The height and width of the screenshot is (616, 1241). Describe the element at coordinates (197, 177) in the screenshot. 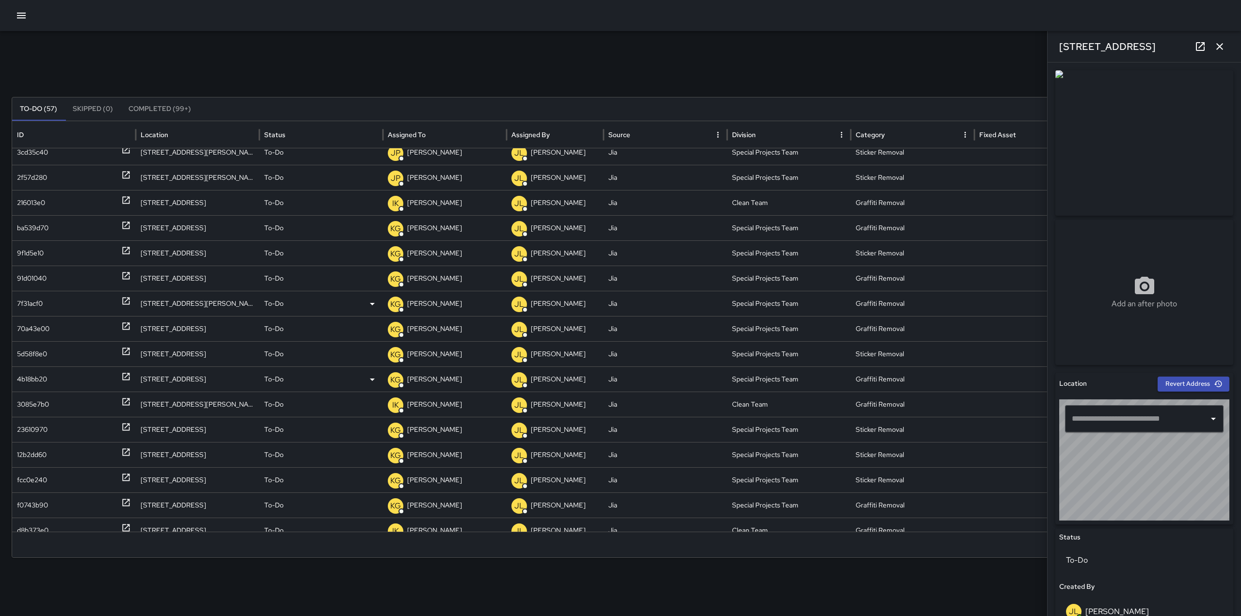

I see `div: 820 Montgomery Street` at that location.